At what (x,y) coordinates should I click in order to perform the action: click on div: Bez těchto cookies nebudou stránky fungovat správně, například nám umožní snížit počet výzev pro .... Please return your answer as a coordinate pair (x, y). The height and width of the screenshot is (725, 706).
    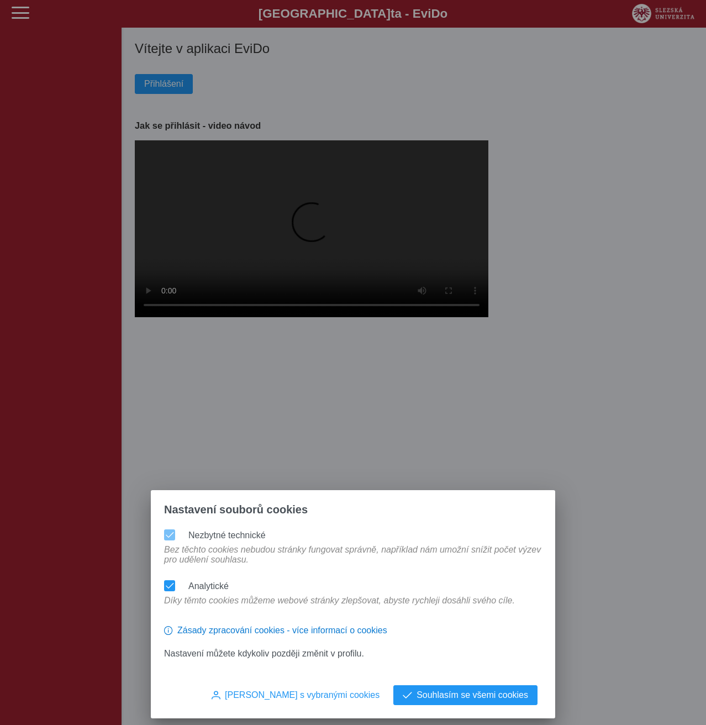
    Looking at the image, I should click on (353, 560).